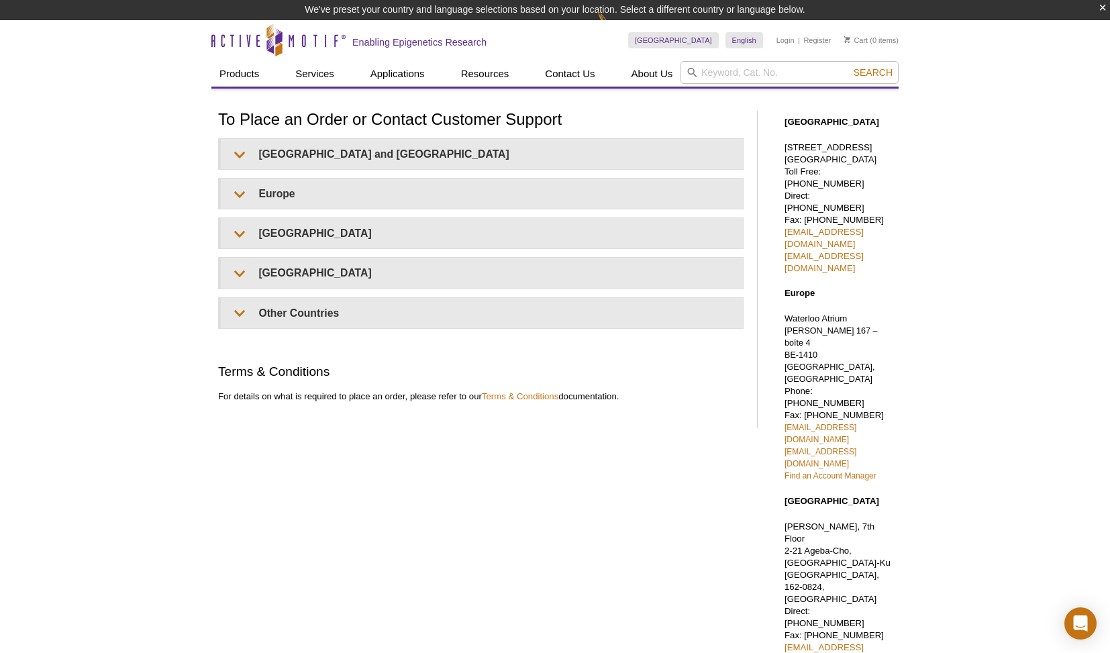 The width and height of the screenshot is (1110, 653). Describe the element at coordinates (419, 42) in the screenshot. I see `h2: Enabling Epigenetics Research` at that location.